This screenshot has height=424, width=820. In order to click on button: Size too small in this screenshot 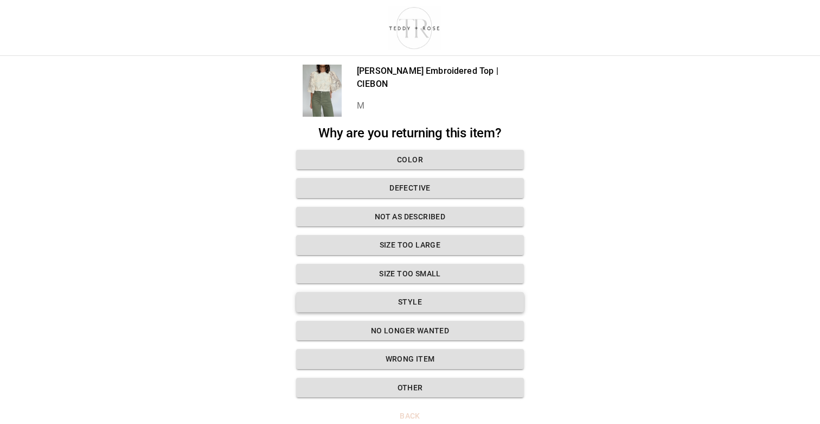, I will do `click(410, 273)`.